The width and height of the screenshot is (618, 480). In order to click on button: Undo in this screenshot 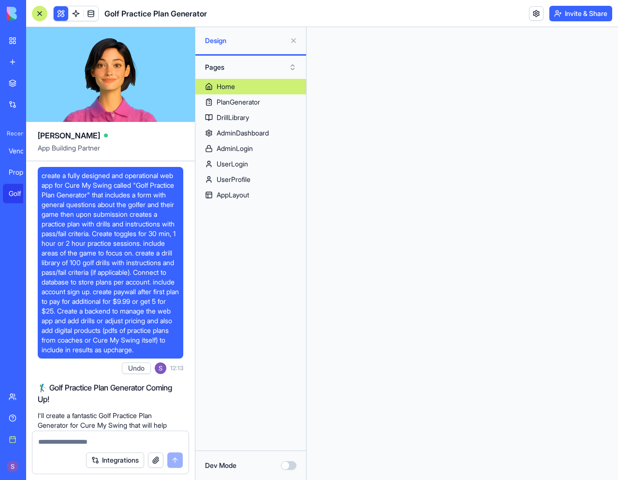, I will do `click(136, 368)`.